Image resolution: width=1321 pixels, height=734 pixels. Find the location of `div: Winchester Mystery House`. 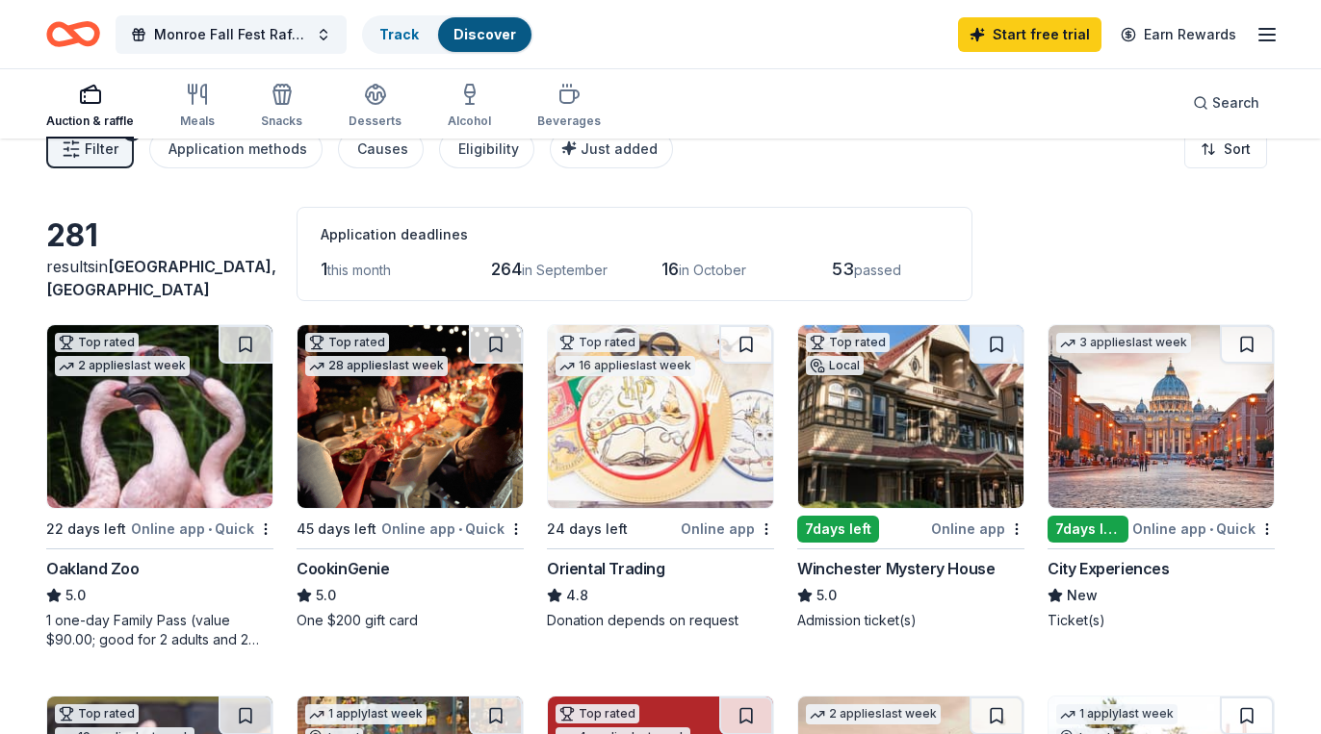

div: Winchester Mystery House is located at coordinates (895, 569).